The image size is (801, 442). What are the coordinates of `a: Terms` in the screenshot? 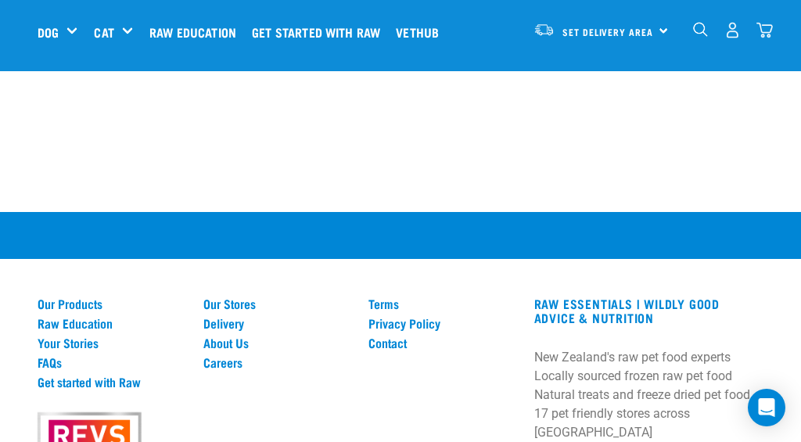 It's located at (442, 303).